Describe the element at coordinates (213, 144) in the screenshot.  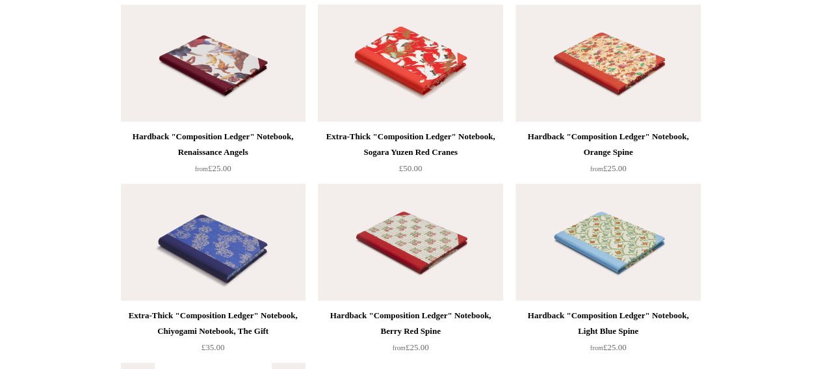
I see `div: Hardback "Composition Ledger" Notebook, Renaissance Angels` at that location.